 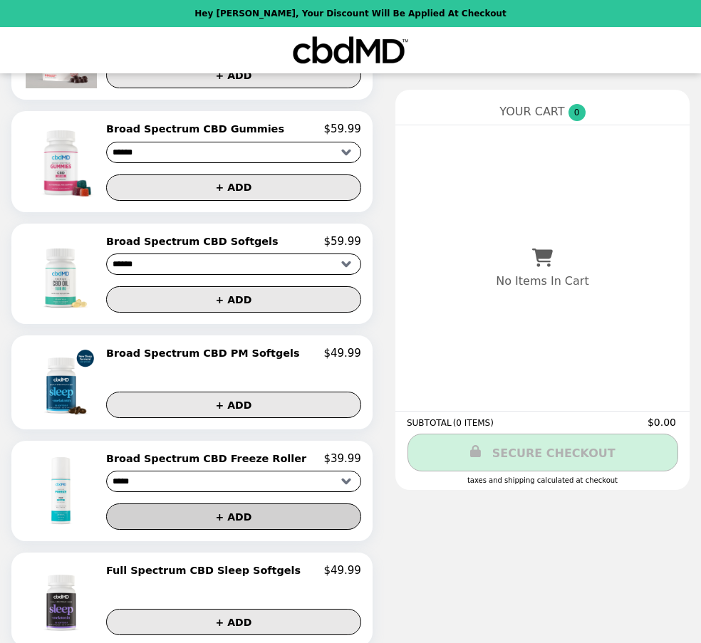 I want to click on span: 0, so click(x=577, y=113).